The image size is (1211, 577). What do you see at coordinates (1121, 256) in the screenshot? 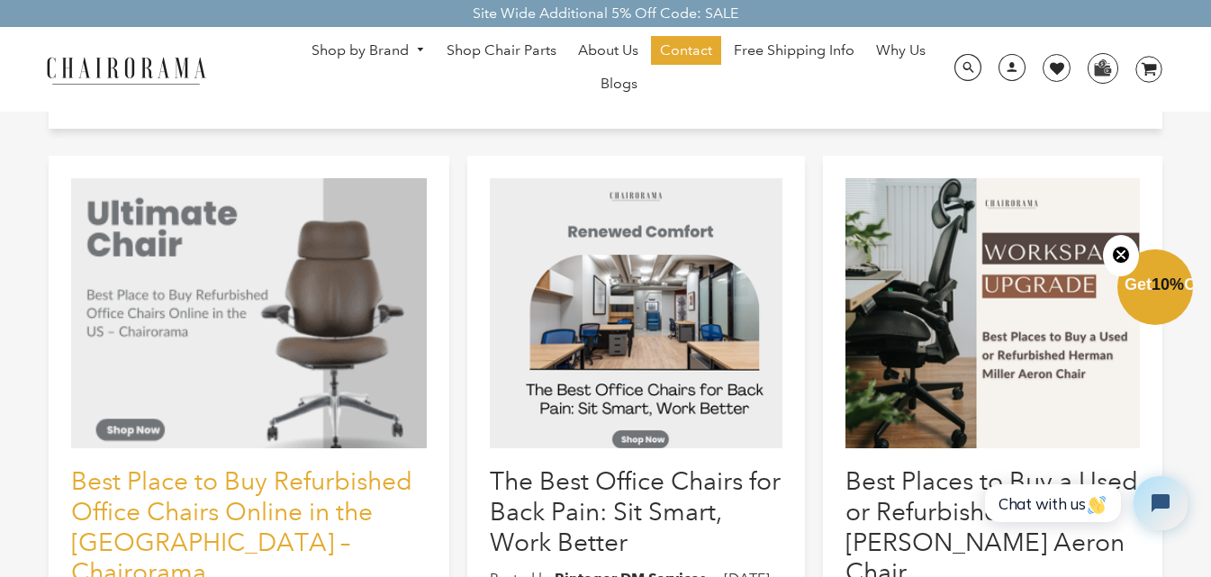
I see `button: Close teaser` at bounding box center [1121, 256].